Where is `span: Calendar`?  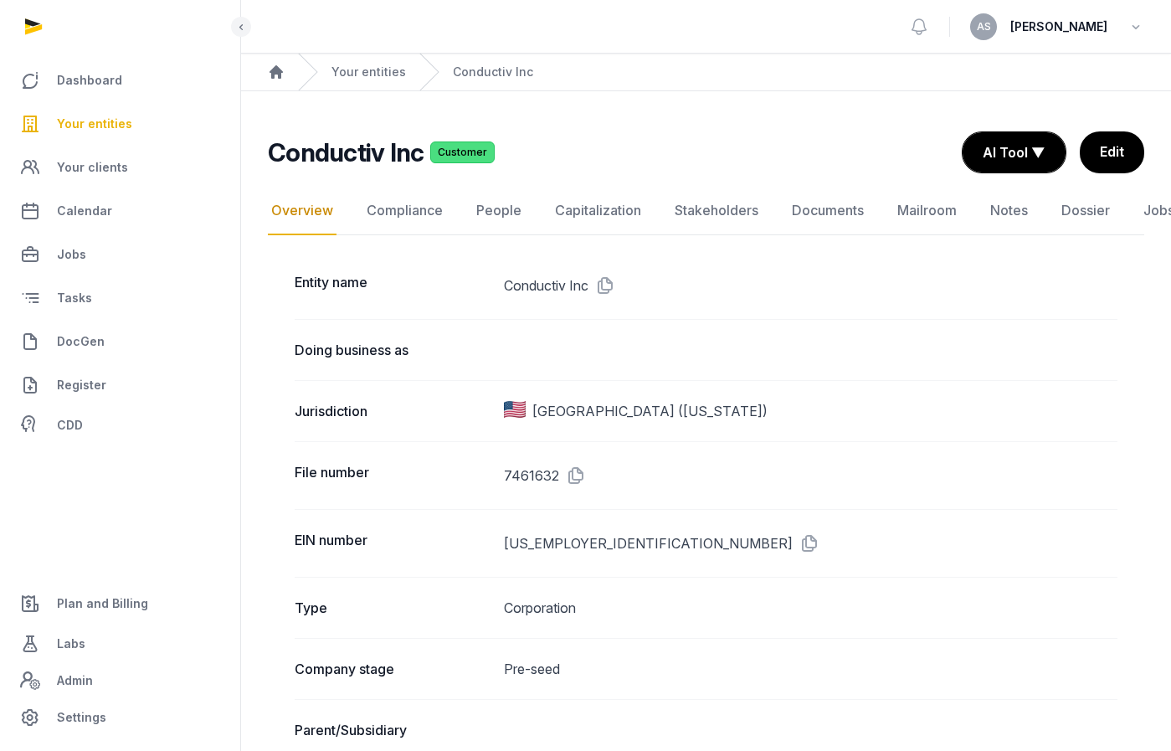 span: Calendar is located at coordinates (85, 211).